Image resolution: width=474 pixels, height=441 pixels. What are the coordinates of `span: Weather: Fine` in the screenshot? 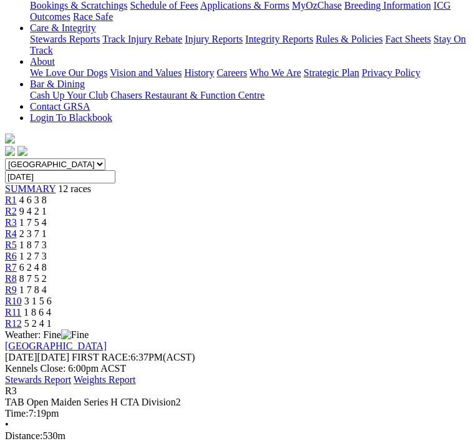 It's located at (47, 334).